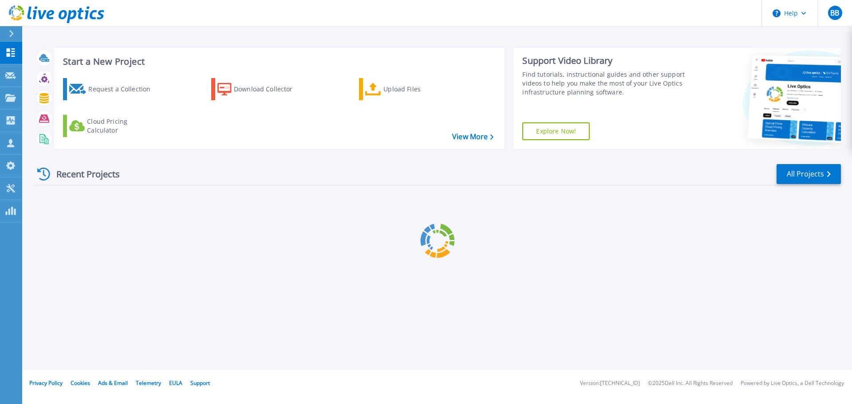  I want to click on li: Powered by Live Optics, a Dell Technology, so click(792, 383).